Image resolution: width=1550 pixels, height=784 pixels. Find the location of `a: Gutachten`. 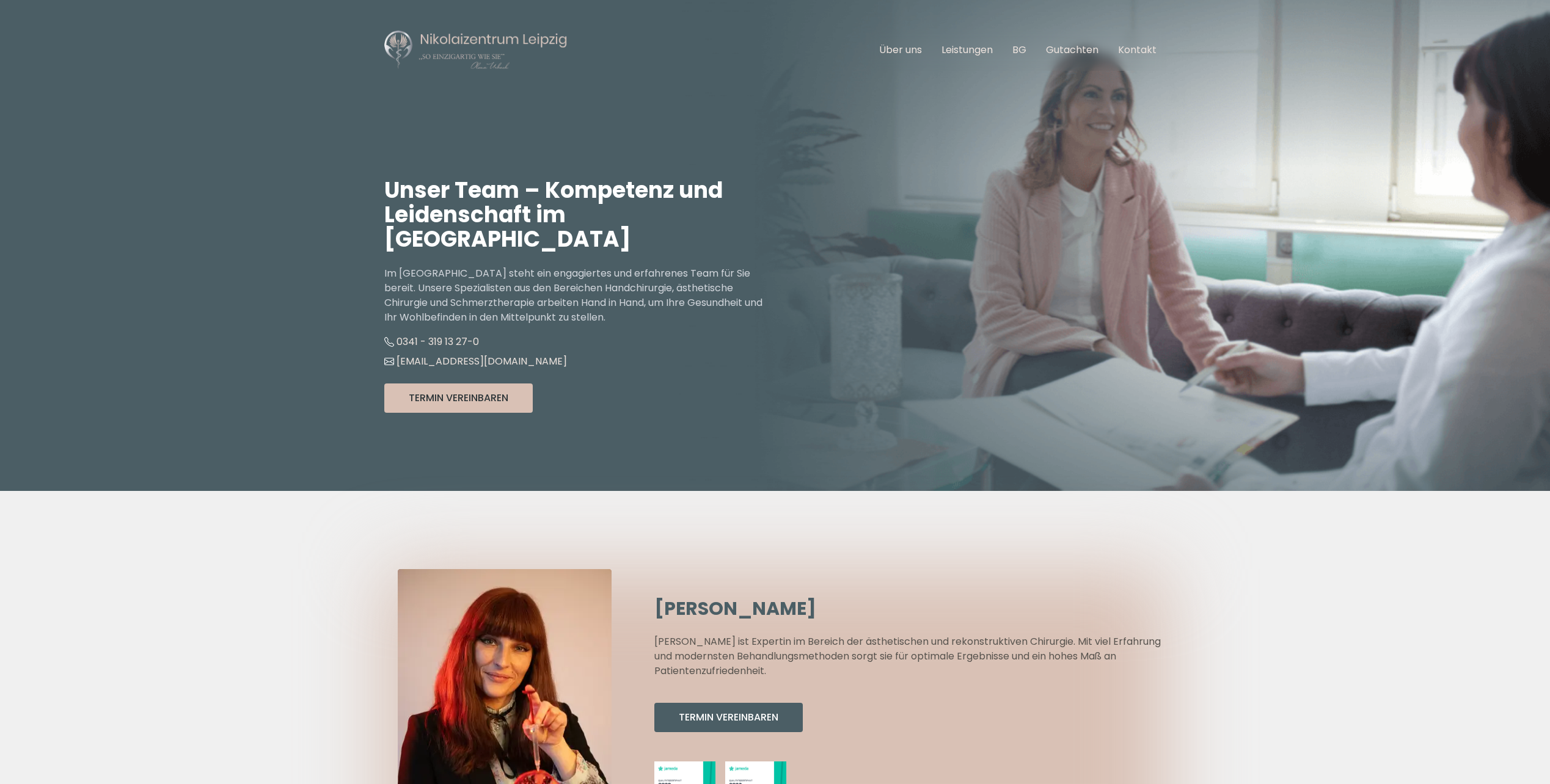

a: Gutachten is located at coordinates (1072, 50).